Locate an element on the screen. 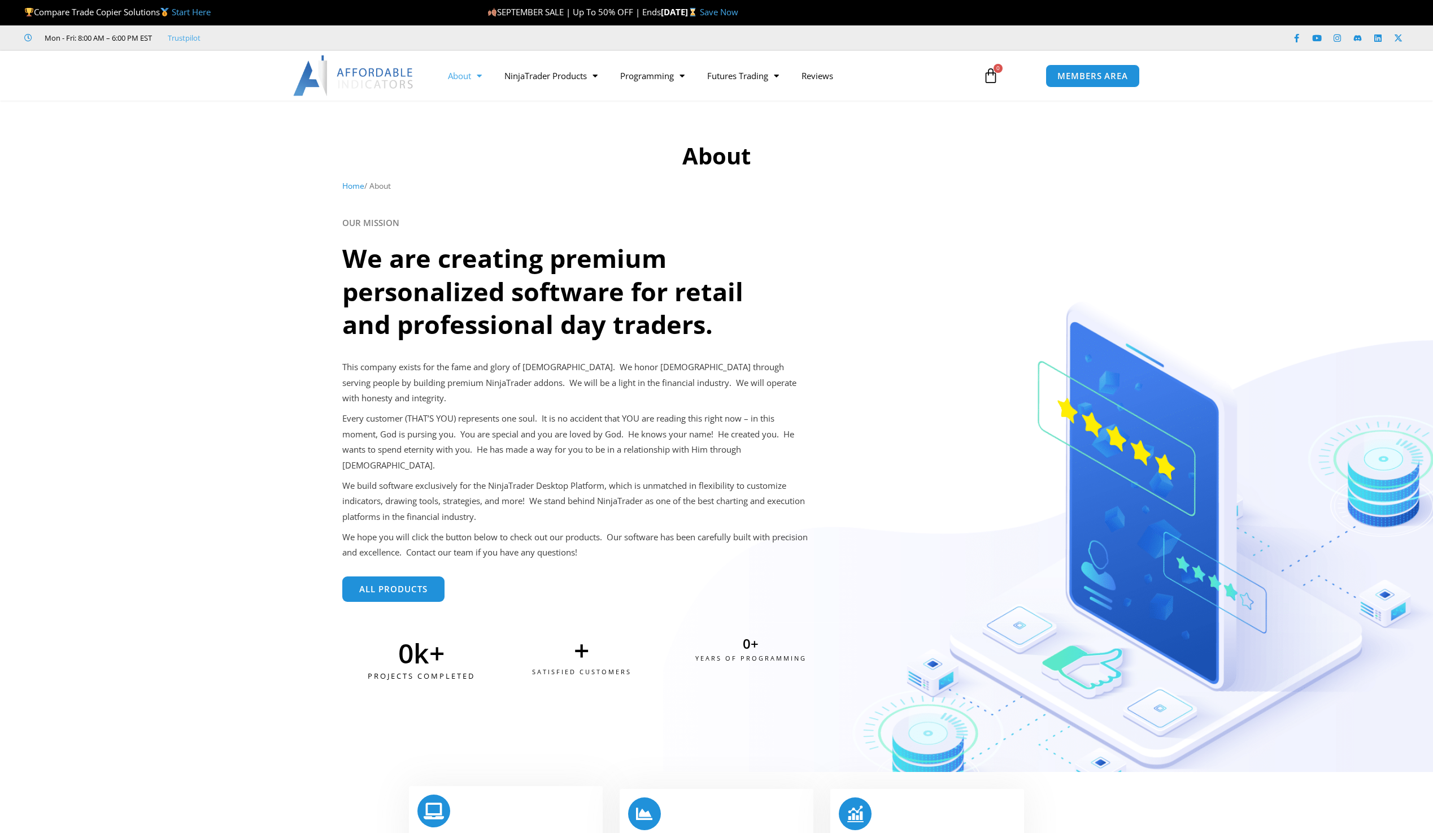  span: Mon - Fri: 8:00 AM – 6:00 PM EST is located at coordinates (97, 38).